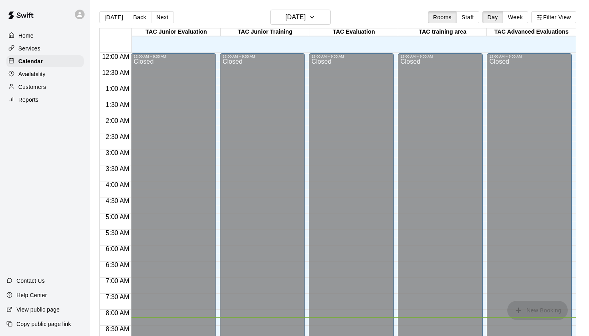  Describe the element at coordinates (162, 17) in the screenshot. I see `button: Next` at that location.